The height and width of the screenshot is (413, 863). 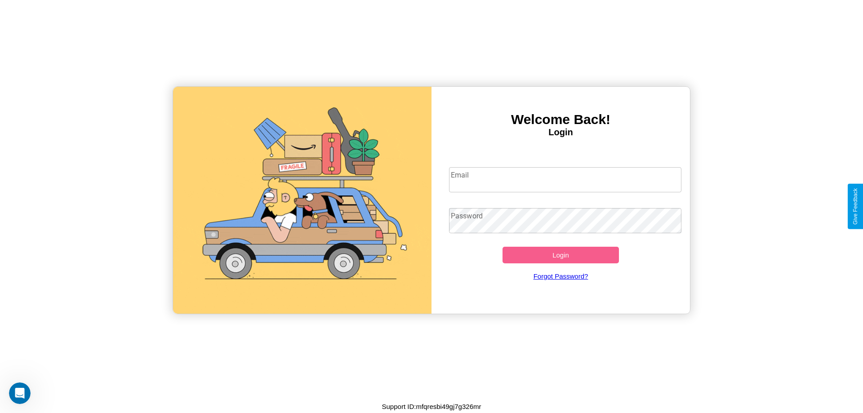 What do you see at coordinates (561, 132) in the screenshot?
I see `h4: Login` at bounding box center [561, 132].